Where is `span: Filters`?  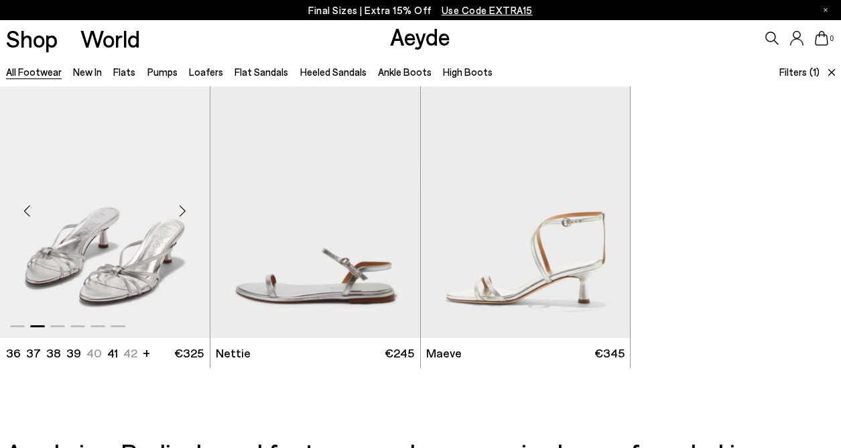
span: Filters is located at coordinates (793, 72).